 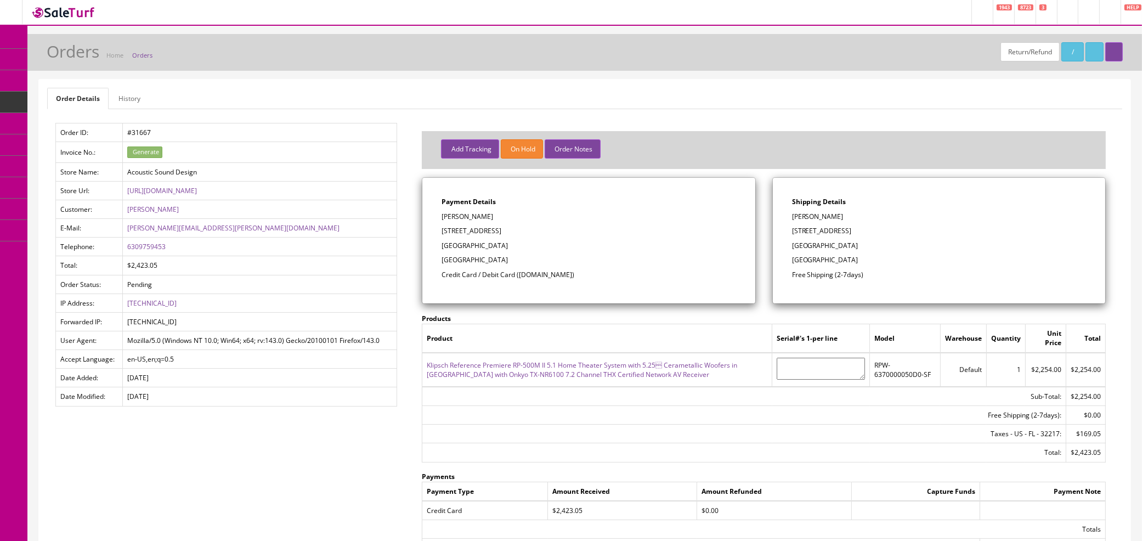 What do you see at coordinates (905, 370) in the screenshot?
I see `td: RPW-6370000050D0-SF` at bounding box center [905, 370].